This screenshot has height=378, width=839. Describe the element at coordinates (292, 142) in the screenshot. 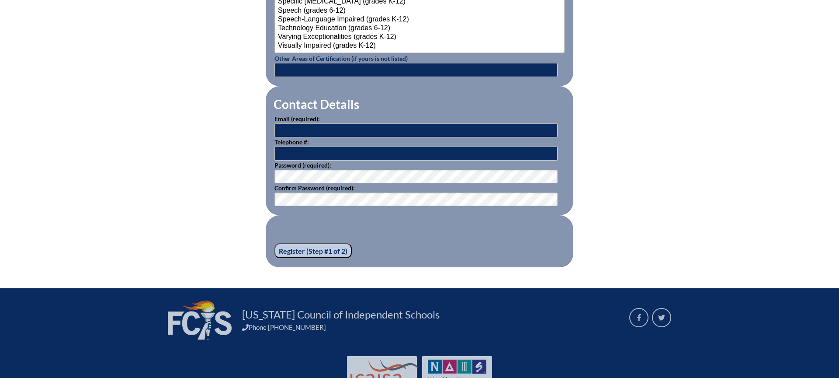

I see `label: Telephone #:` at that location.